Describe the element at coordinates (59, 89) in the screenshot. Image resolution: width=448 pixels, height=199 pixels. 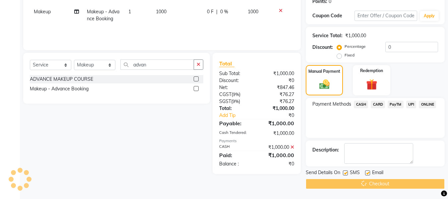
I see `div: Makeup - Advance Booking` at that location.